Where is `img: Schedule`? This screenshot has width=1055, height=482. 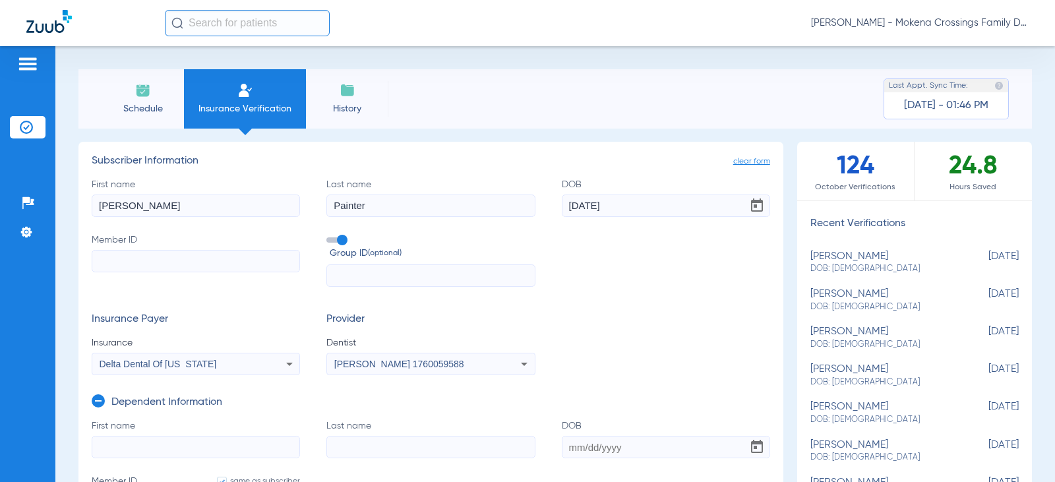
img: Schedule is located at coordinates (143, 90).